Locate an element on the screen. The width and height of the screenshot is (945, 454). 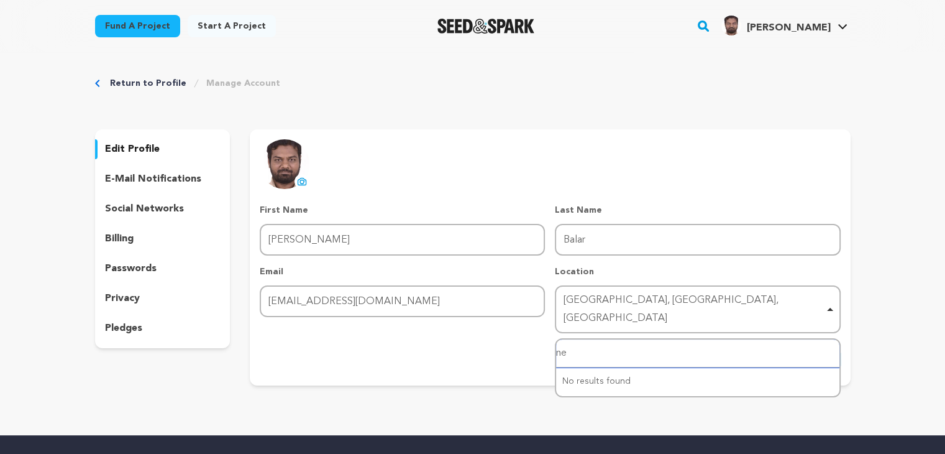
input: First Name is located at coordinates (402, 239).